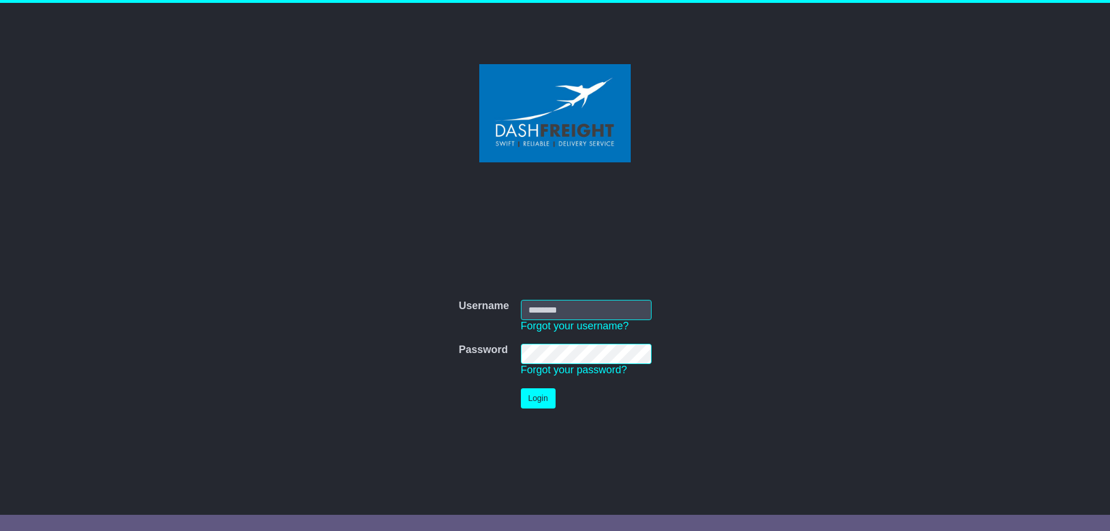  I want to click on img: Dash Freight, so click(555, 113).